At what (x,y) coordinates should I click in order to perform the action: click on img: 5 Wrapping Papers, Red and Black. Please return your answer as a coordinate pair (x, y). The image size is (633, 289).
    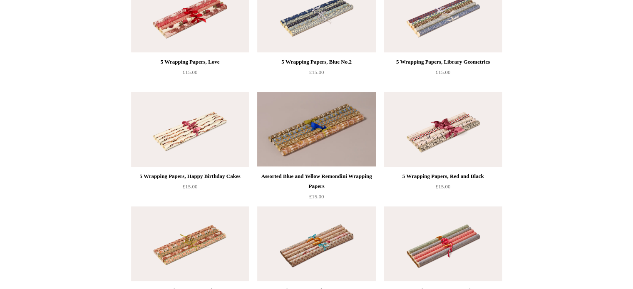
    Looking at the image, I should click on (443, 129).